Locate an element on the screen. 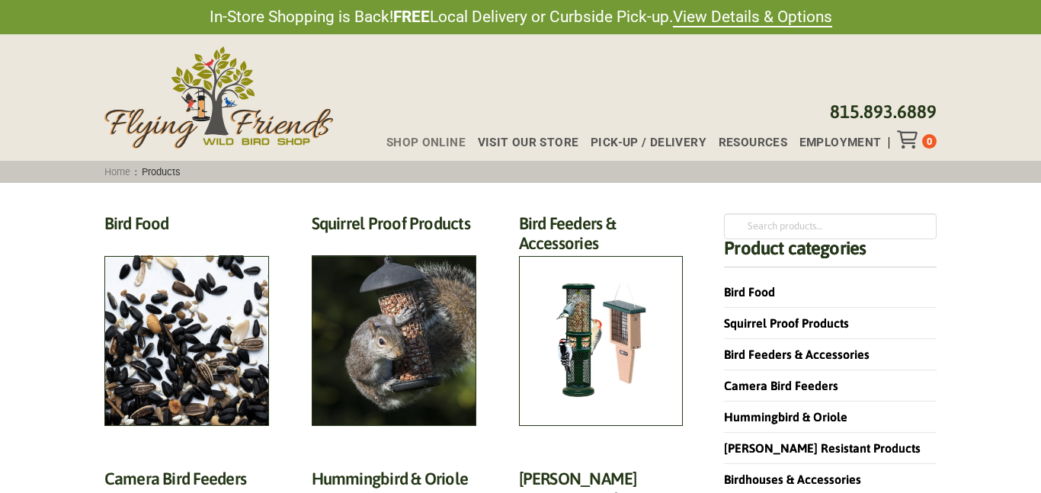  a: Pick-up / Delivery is located at coordinates (643, 143).